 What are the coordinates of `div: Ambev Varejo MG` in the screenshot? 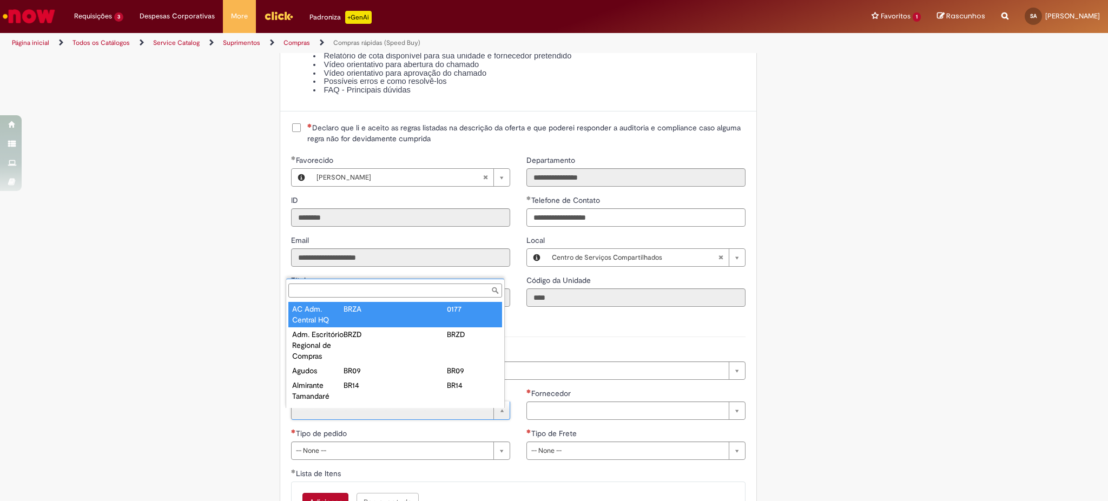 It's located at (318, 416).